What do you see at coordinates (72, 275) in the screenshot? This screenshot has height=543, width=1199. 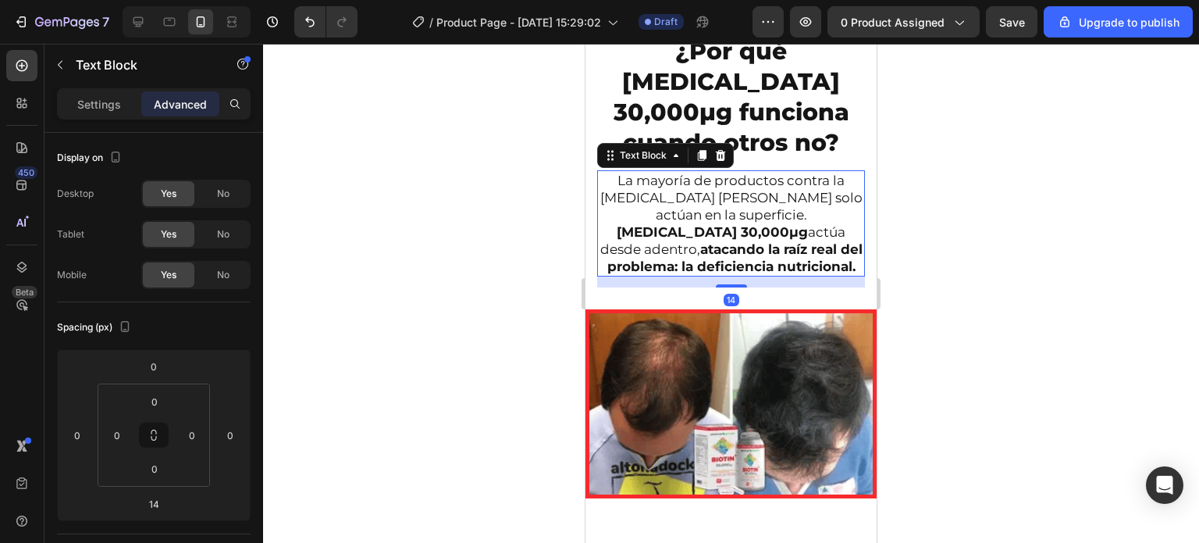 I see `div: Mobile` at bounding box center [72, 275].